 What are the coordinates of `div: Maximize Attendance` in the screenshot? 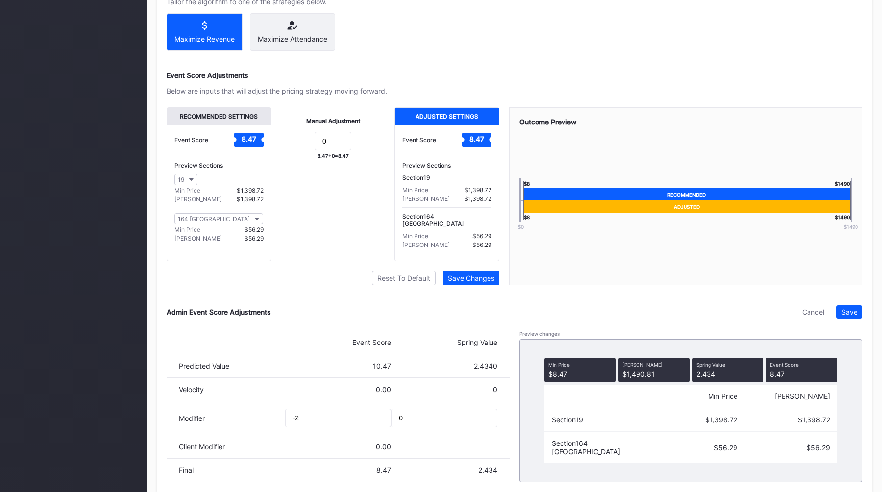 It's located at (293, 39).